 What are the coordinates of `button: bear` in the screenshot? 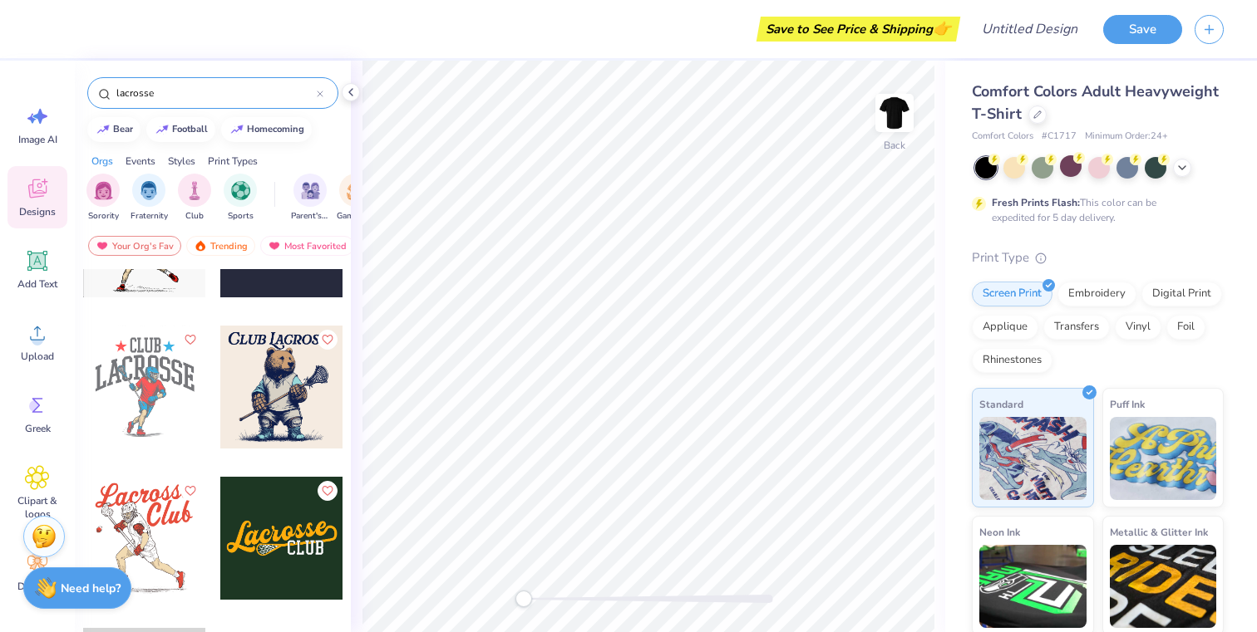 It's located at (114, 130).